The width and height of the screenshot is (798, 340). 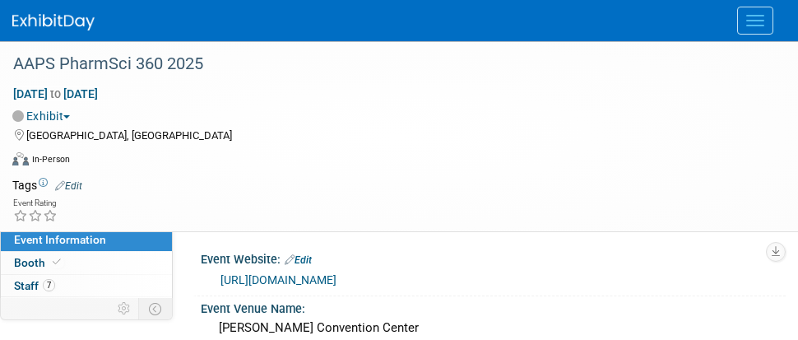 What do you see at coordinates (124, 308) in the screenshot?
I see `td: Personalize Event Tab Strip` at bounding box center [124, 308].